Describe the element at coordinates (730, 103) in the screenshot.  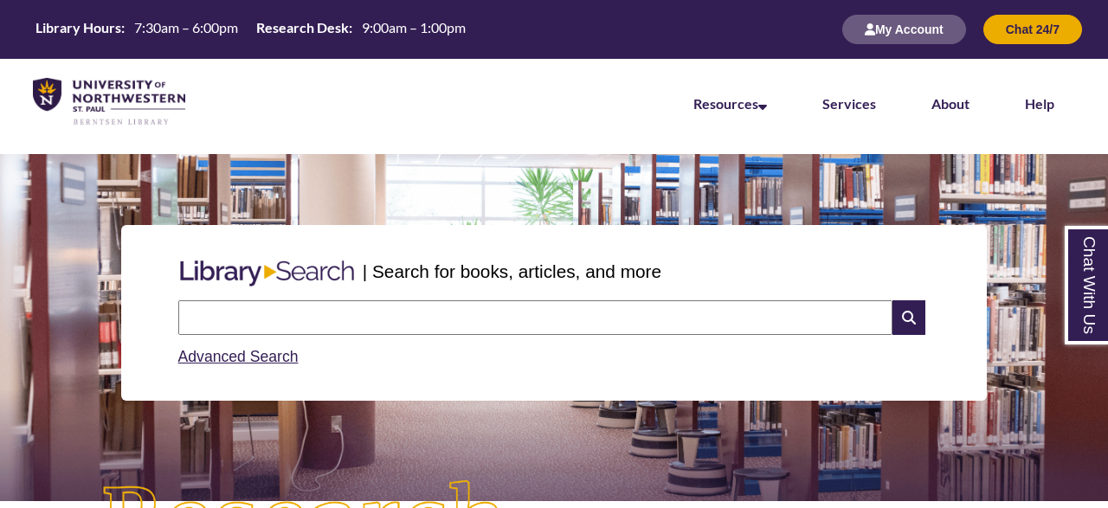
I see `a: Resources` at that location.